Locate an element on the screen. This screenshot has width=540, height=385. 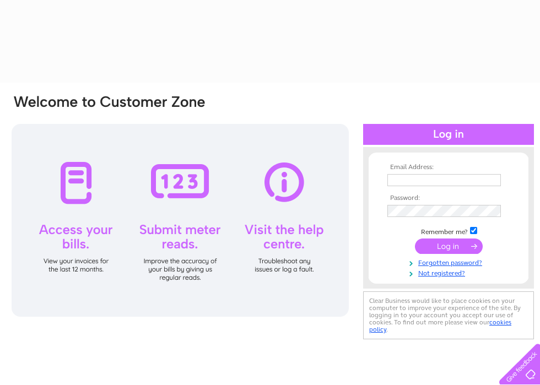
div: Clear Business would like to place cookies on your computer to improve your experience of the sit... is located at coordinates (449, 315).